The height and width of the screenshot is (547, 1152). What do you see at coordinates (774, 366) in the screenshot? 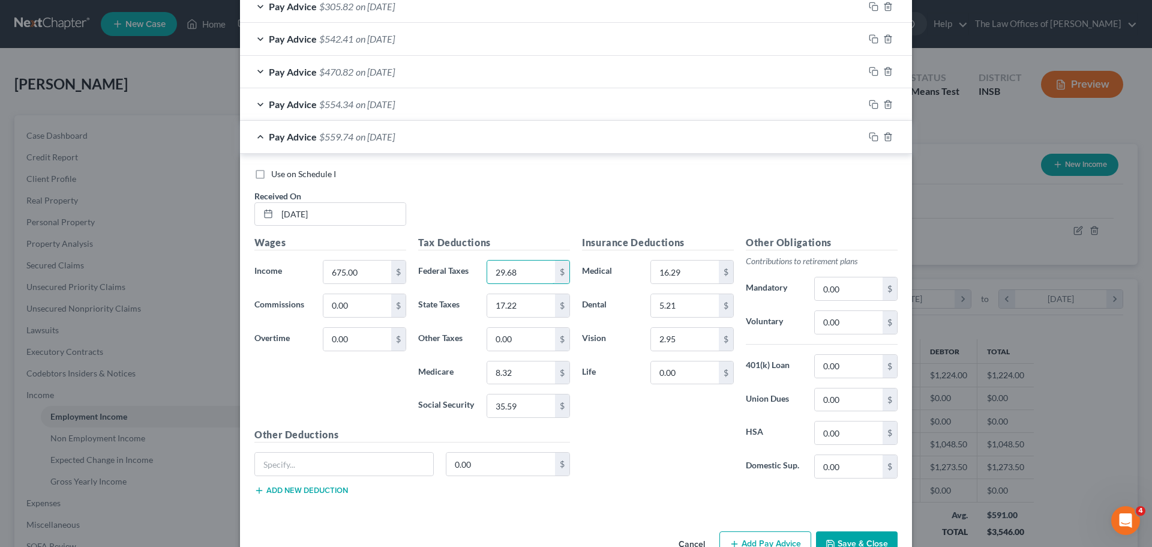
I see `label: 401(k) Loan` at bounding box center [774, 366].